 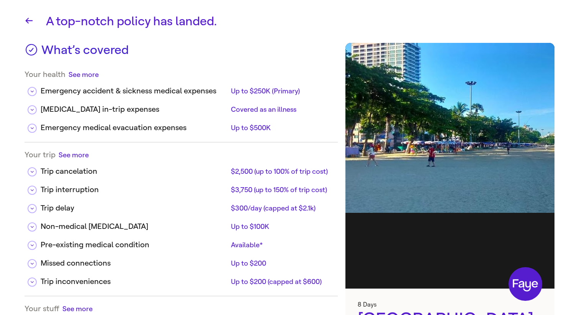 What do you see at coordinates (281, 128) in the screenshot?
I see `div: Up to $500K` at bounding box center [281, 128].